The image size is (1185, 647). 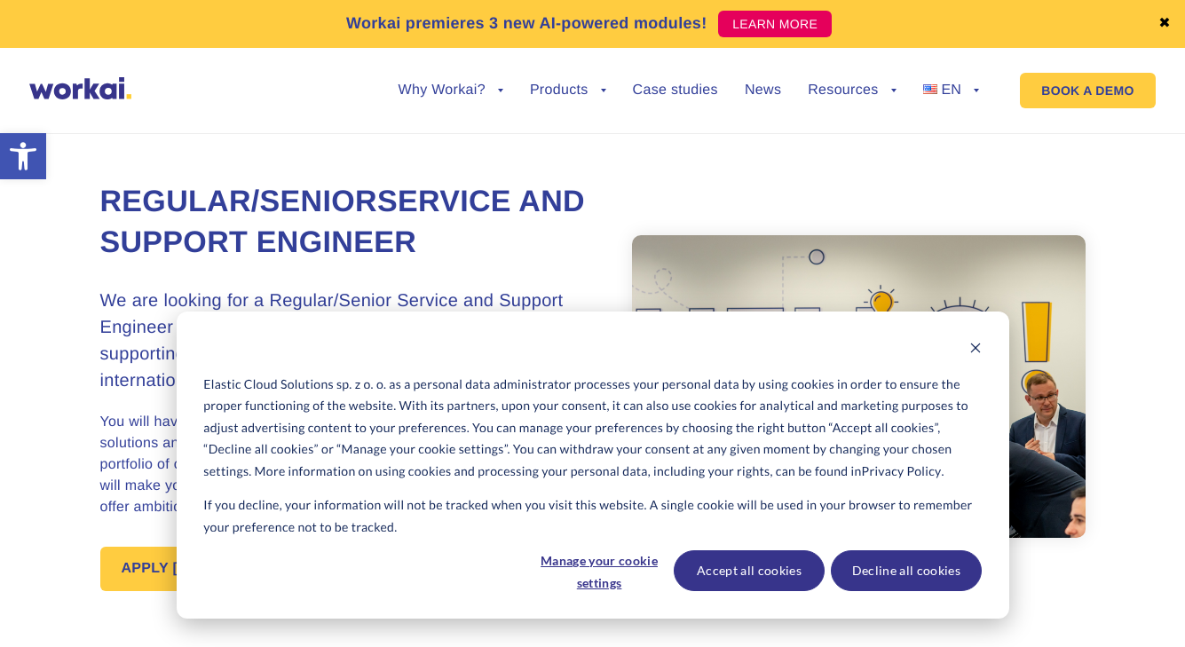 I want to click on h3: We are looking for a Regular/Senior Service and Support Engineer responsible for resolving techni..., so click(x=346, y=341).